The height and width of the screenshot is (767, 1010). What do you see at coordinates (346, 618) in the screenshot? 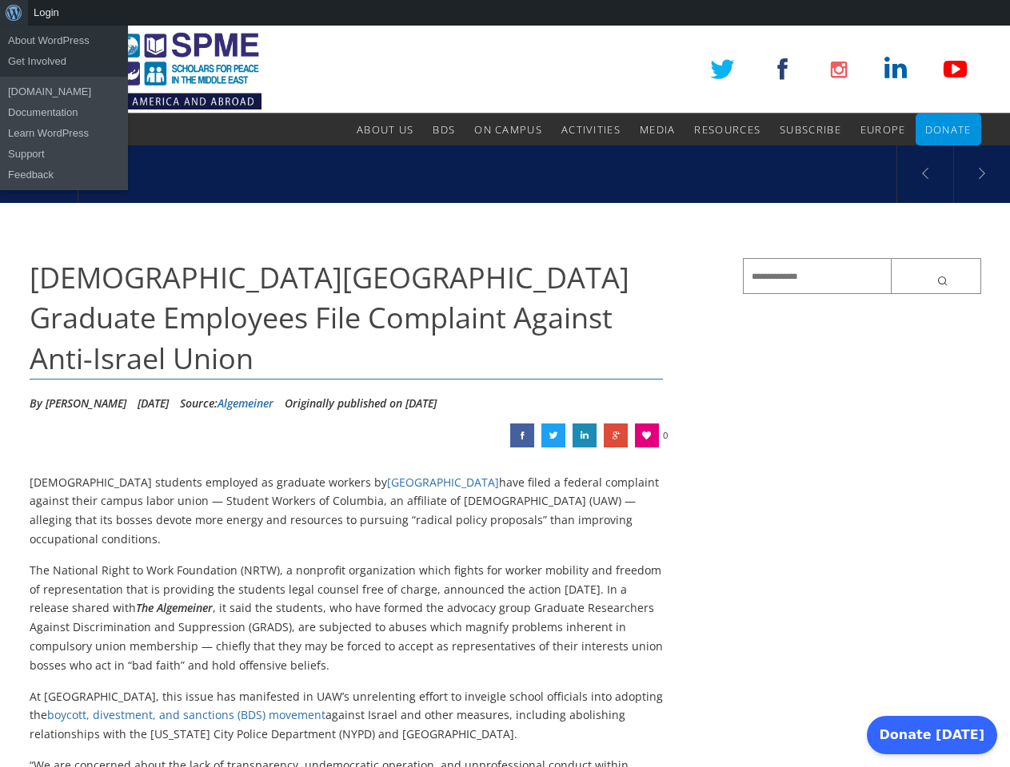
I see `p: The National Right to Work Foundation (NRTW), a nonprofit organization which fights for worker mo...` at bounding box center [346, 618].